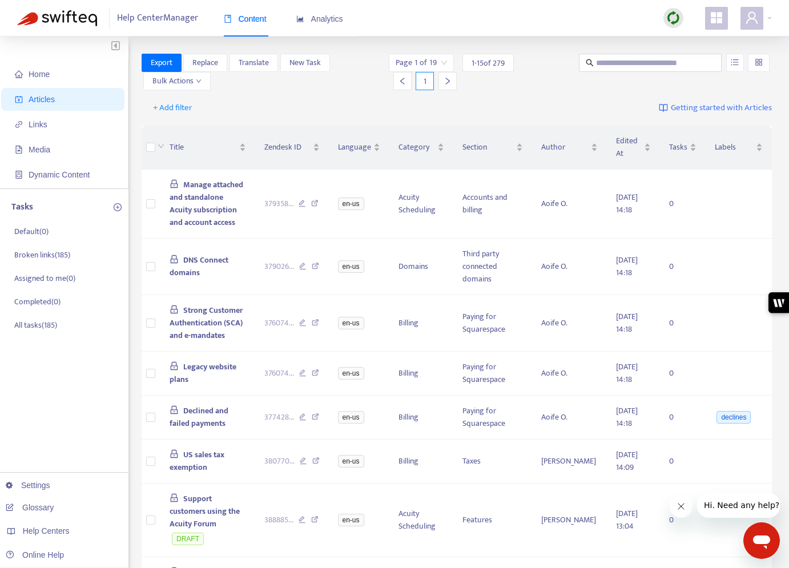 The image size is (789, 568). What do you see at coordinates (158, 18) in the screenshot?
I see `span: Help Center Manager` at bounding box center [158, 18].